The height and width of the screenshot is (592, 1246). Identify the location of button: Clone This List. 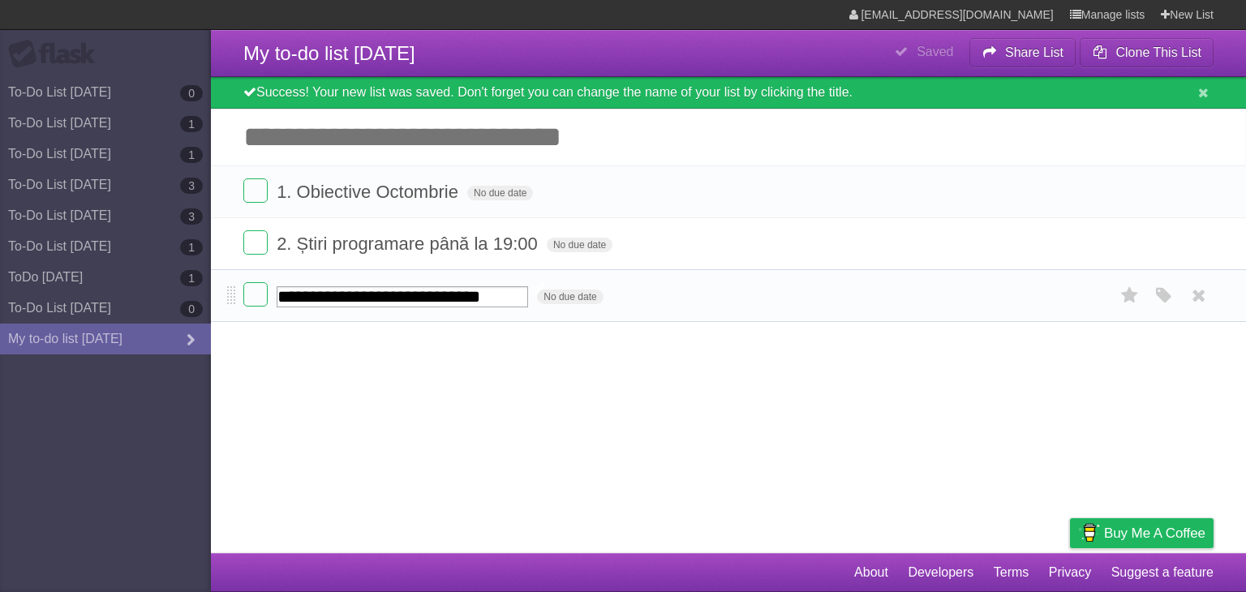
(1146, 53).